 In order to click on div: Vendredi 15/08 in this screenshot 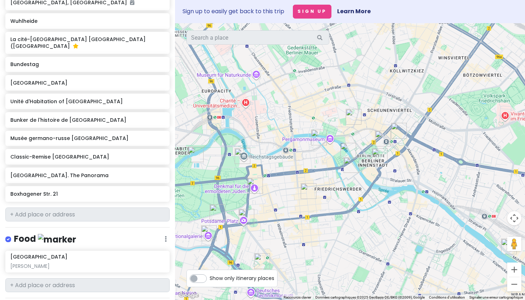, I will do `click(255, 186)`.